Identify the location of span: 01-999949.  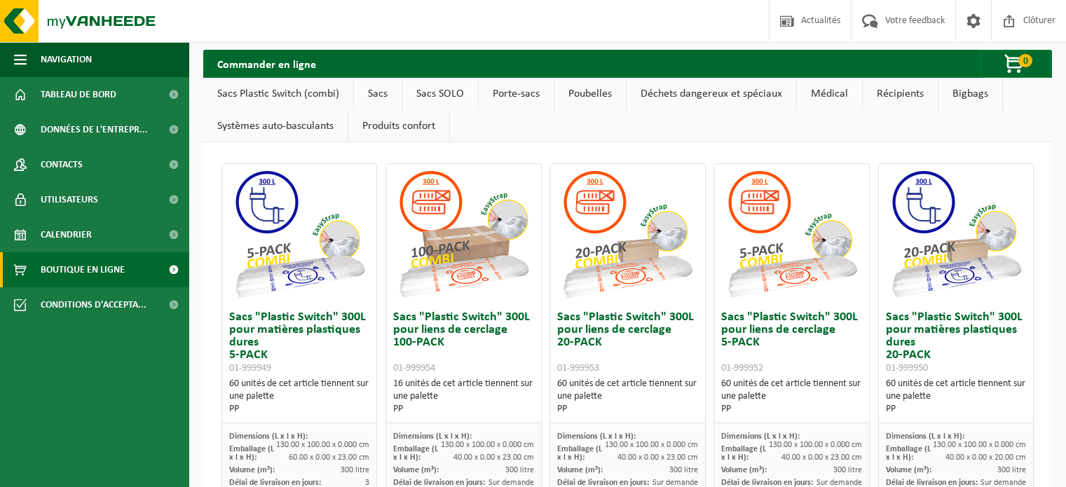
(250, 368).